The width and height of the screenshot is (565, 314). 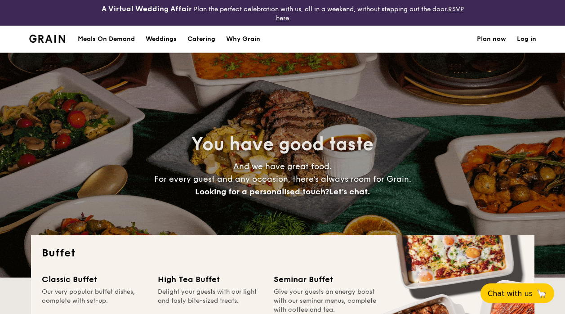 I want to click on h2: Buffet, so click(x=283, y=253).